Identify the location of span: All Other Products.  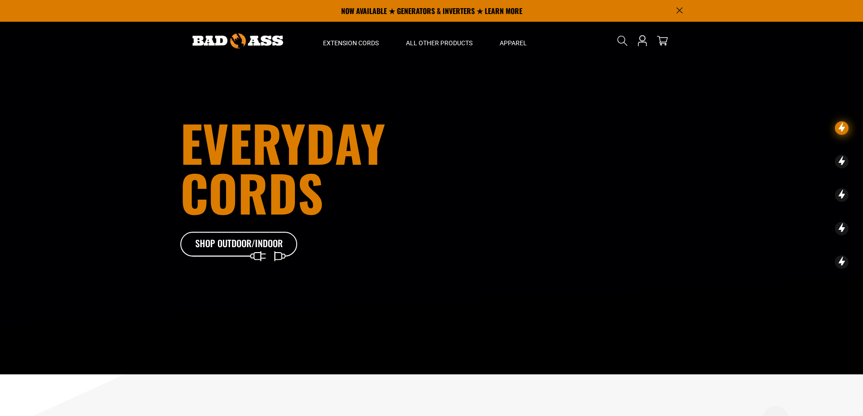
(439, 43).